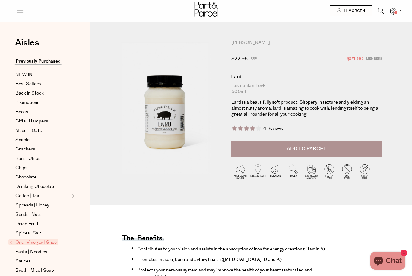 This screenshot has width=412, height=276. What do you see at coordinates (43, 121) in the screenshot?
I see `a: Gifts | Hampers` at bounding box center [43, 121].